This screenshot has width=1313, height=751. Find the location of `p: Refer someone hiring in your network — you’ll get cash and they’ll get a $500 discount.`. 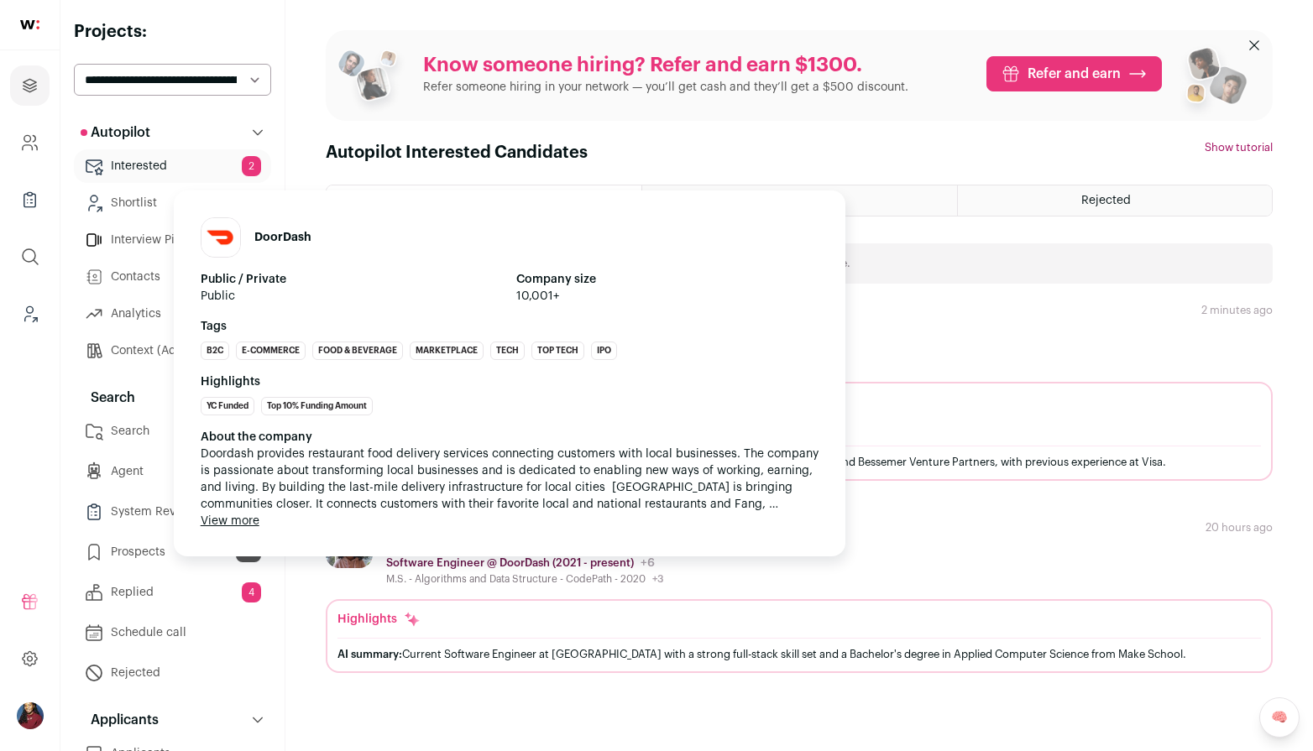

p: Refer someone hiring in your network — you’ll get cash and they’ll get a $500 discount. is located at coordinates (665, 87).